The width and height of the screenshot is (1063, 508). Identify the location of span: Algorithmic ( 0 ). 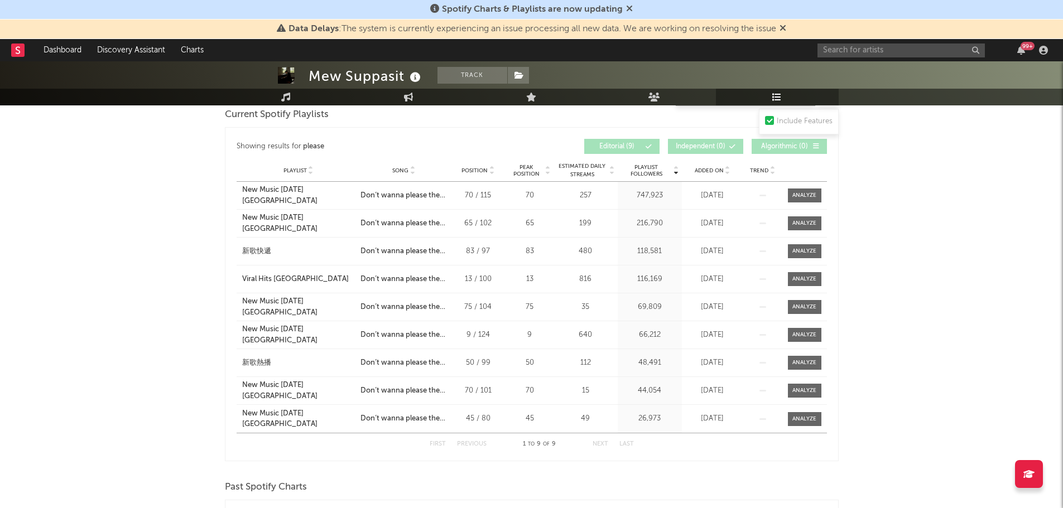
(784, 147).